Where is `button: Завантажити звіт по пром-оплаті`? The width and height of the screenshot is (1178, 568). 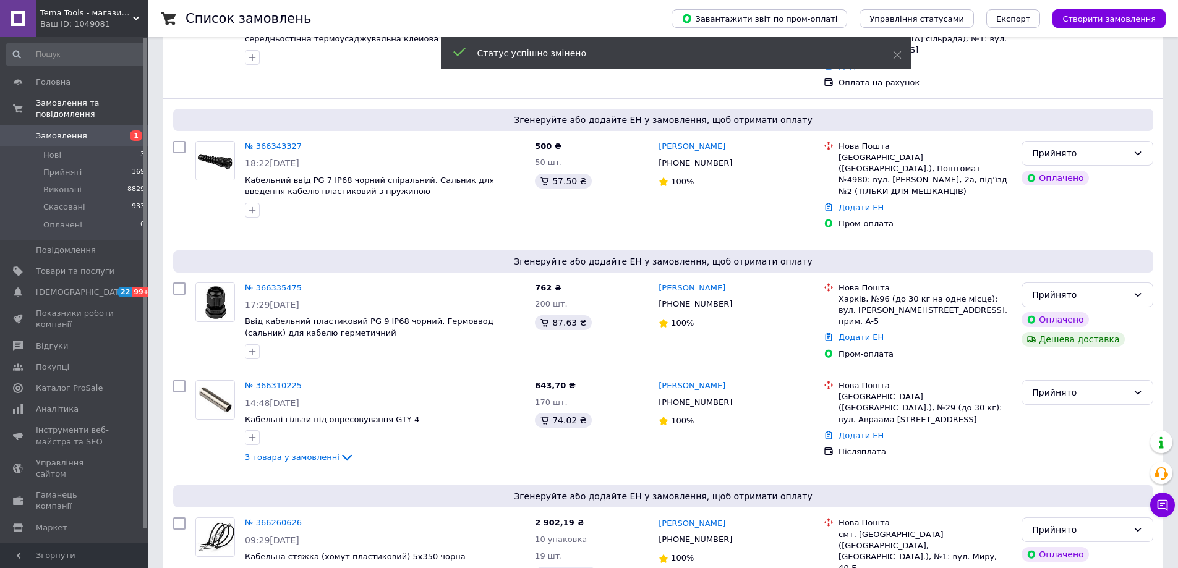 button: Завантажити звіт по пром-оплаті is located at coordinates (759, 19).